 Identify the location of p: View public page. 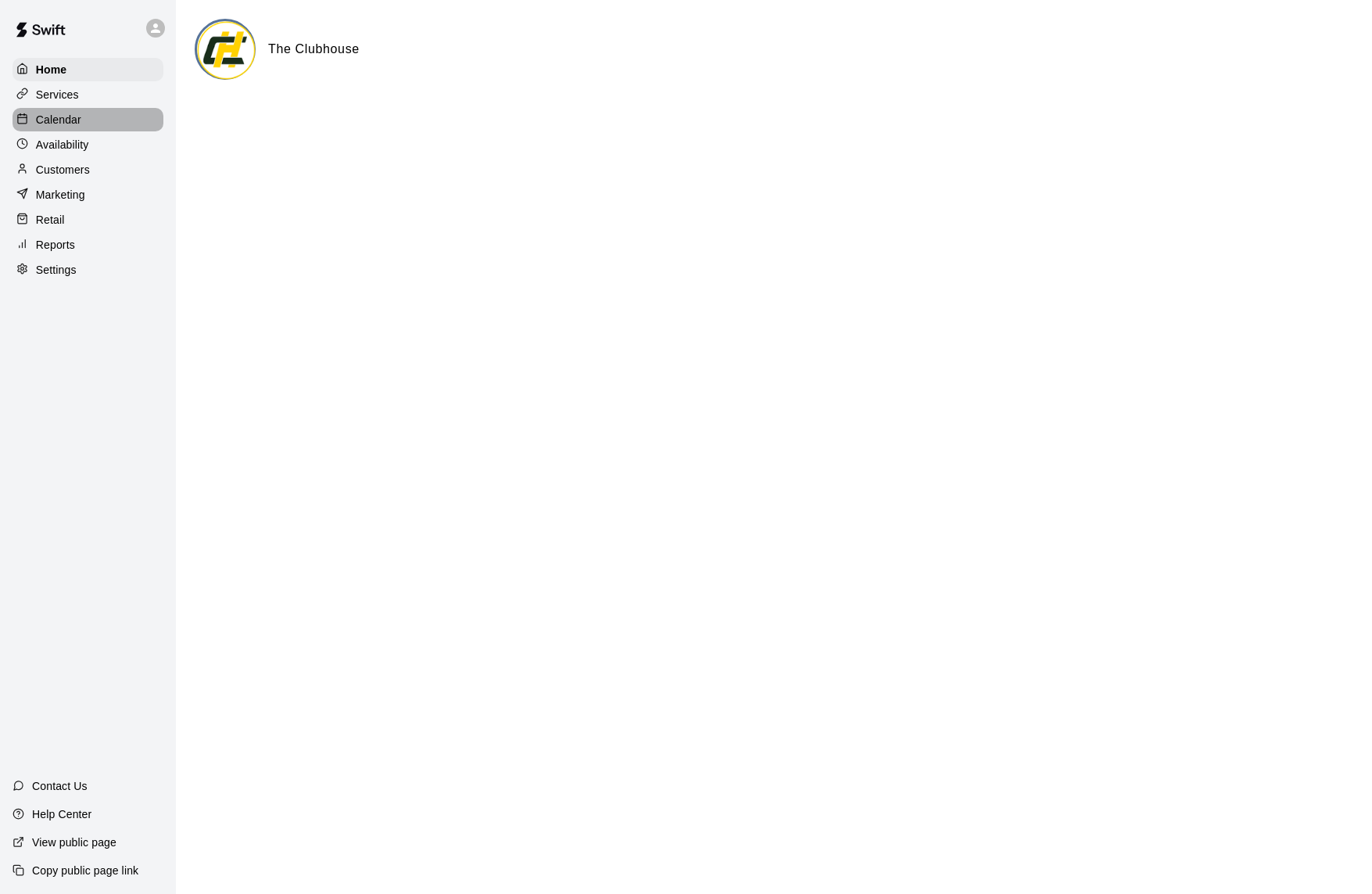
(74, 843).